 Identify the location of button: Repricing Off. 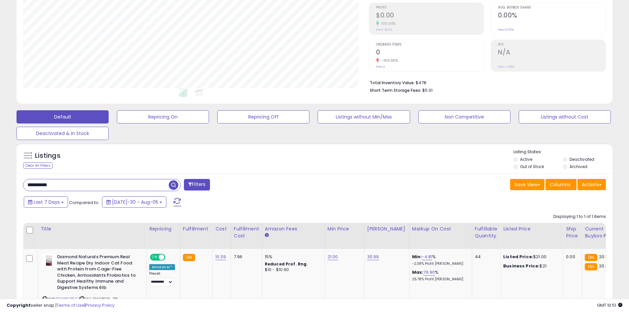
(263, 117).